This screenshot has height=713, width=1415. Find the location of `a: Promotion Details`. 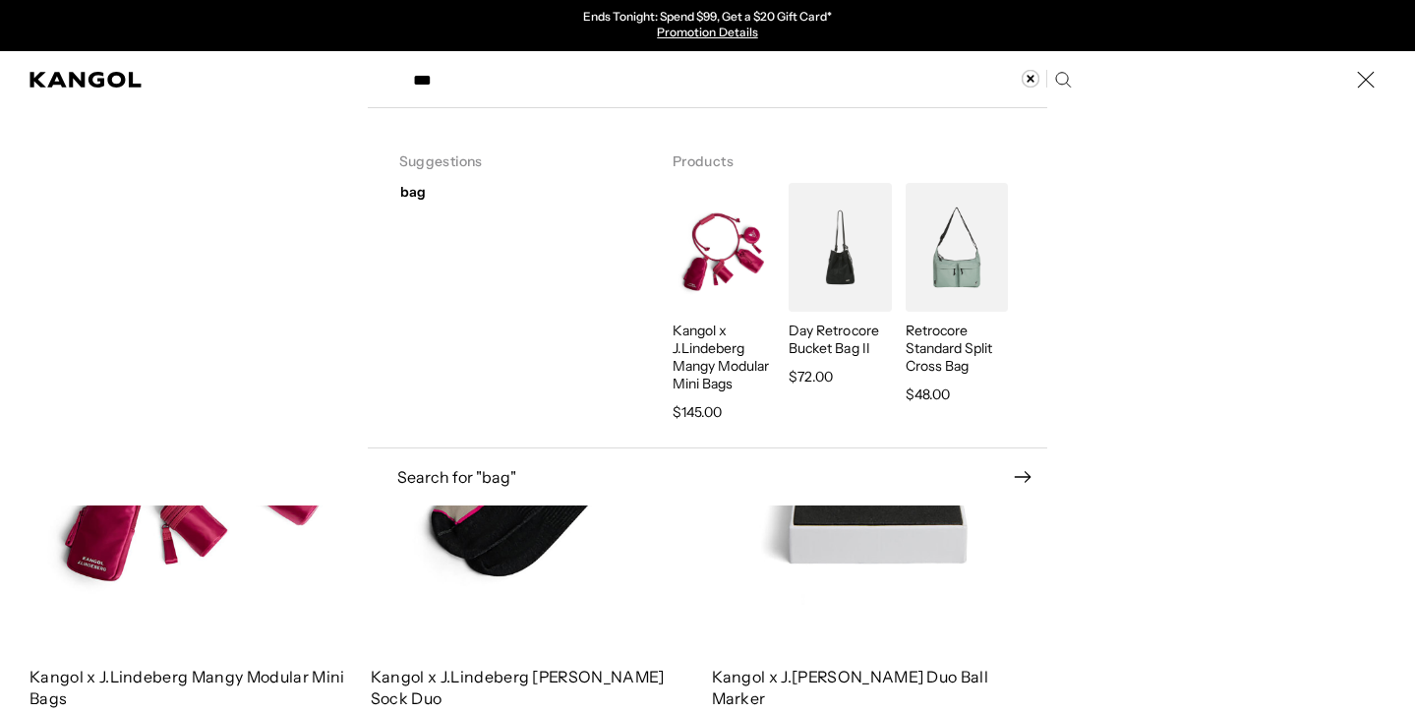

a: Promotion Details is located at coordinates (707, 31).